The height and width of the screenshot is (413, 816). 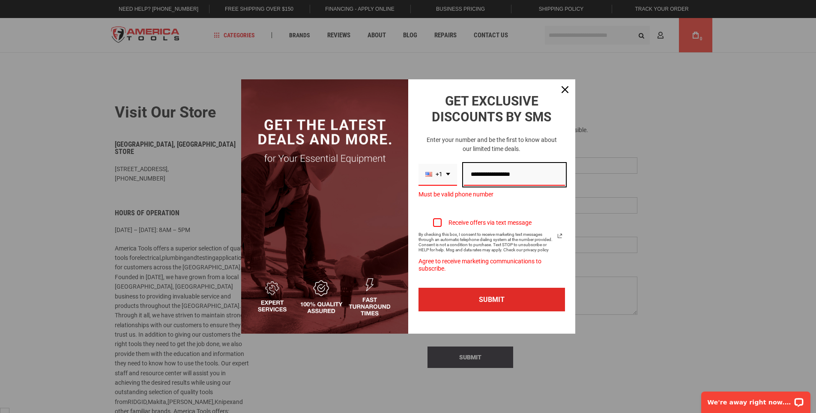 I want to click on svg: close icon, so click(x=565, y=90).